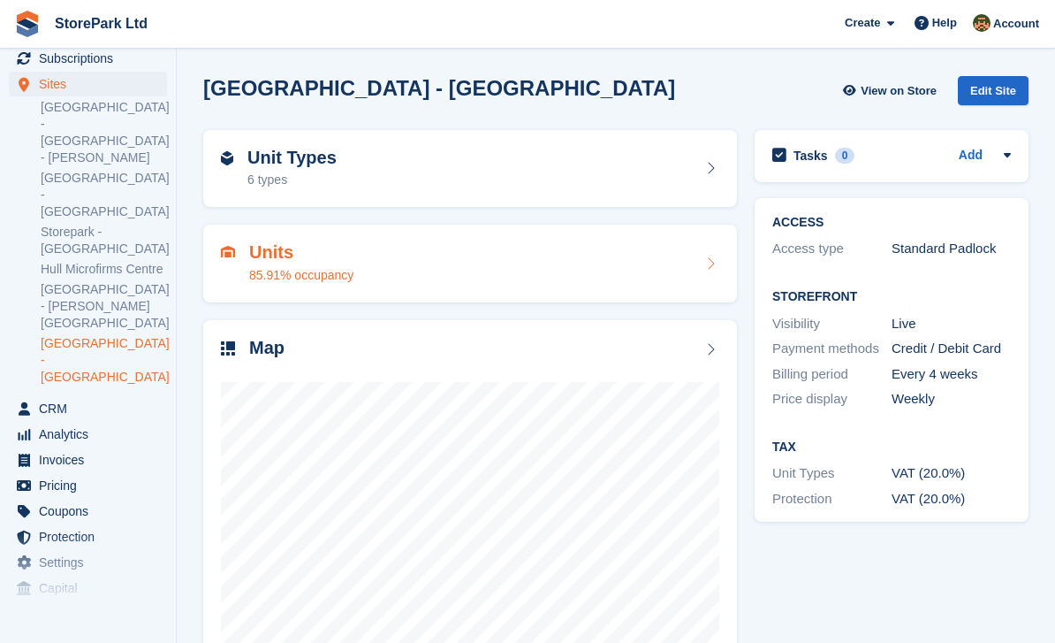 The width and height of the screenshot is (1055, 643). What do you see at coordinates (103, 269) in the screenshot?
I see `a: Hull Microfirms Centre` at bounding box center [103, 269].